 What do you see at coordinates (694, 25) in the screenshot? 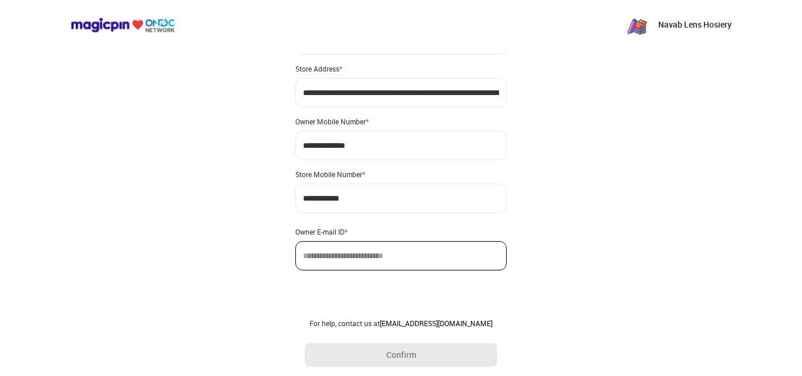
I see `p: Navab Lens Hosiery` at bounding box center [694, 25].